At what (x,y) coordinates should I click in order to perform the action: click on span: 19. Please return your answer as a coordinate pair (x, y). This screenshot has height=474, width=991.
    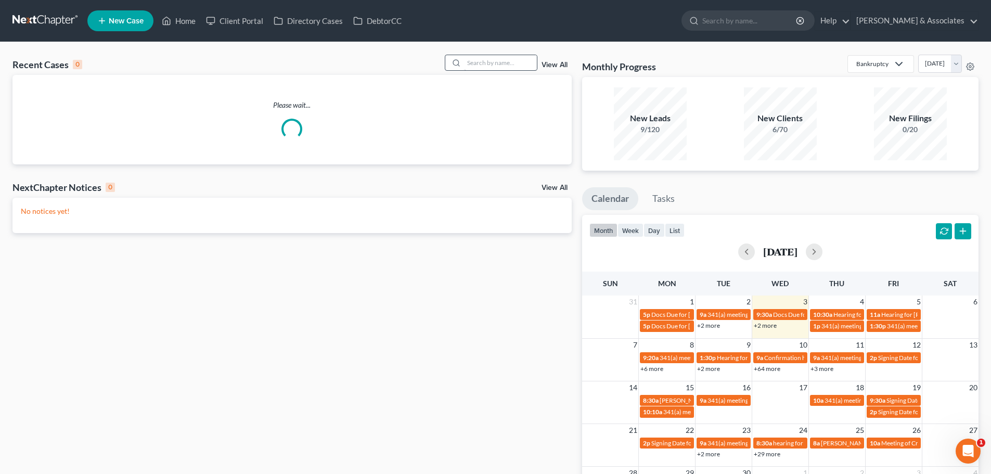
    Looking at the image, I should click on (916, 387).